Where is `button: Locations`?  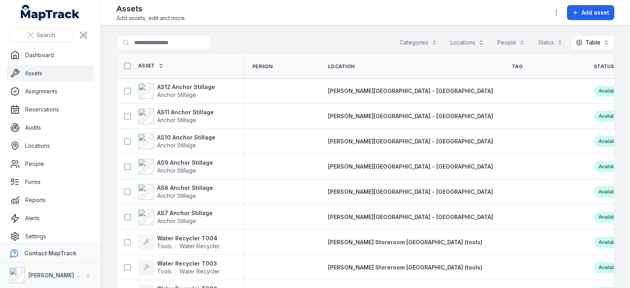 button: Locations is located at coordinates (467, 43).